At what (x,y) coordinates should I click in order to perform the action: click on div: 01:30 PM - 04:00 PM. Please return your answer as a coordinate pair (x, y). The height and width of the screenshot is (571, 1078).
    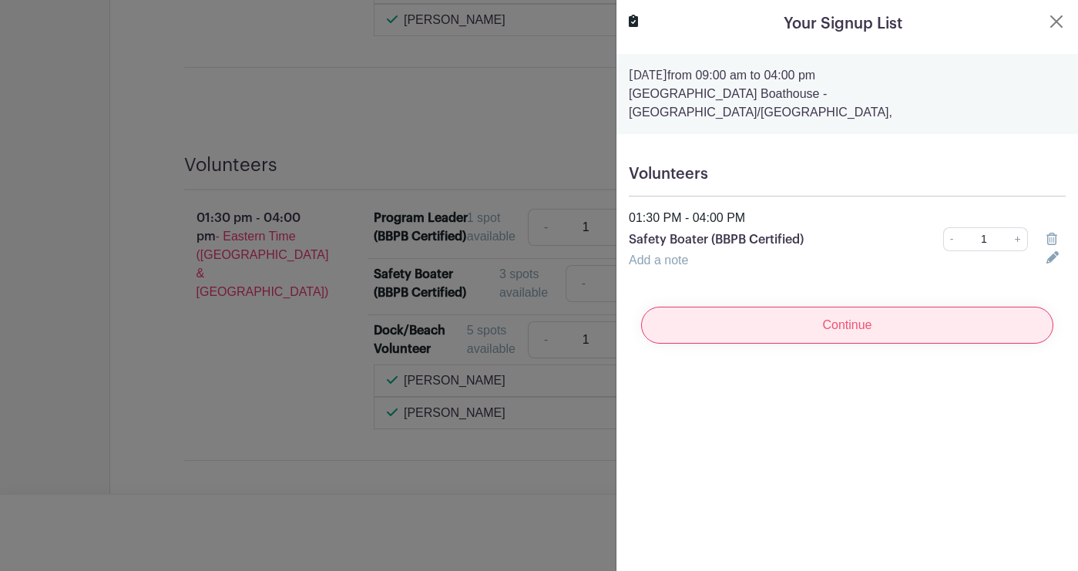
    Looking at the image, I should click on (847, 218).